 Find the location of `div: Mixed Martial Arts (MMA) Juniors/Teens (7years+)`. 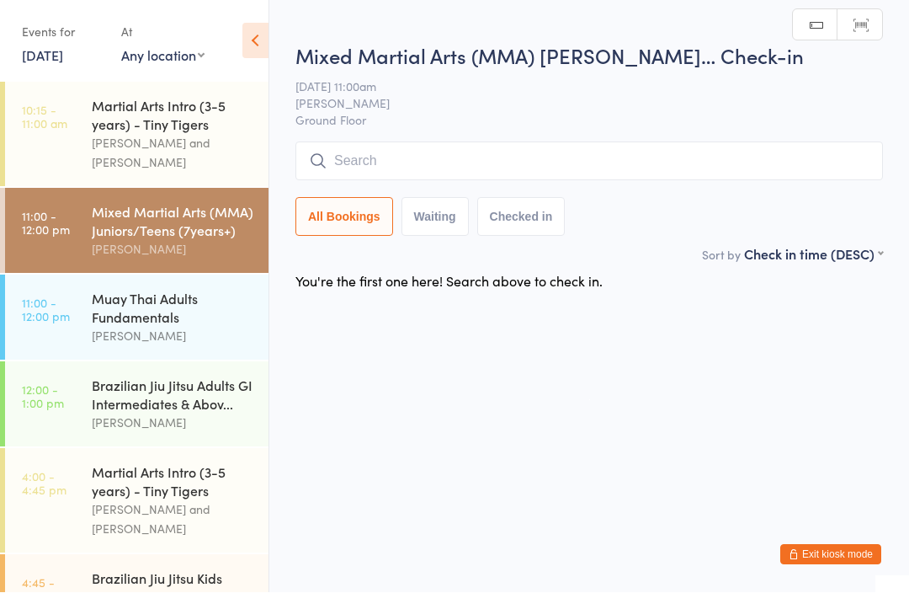

div: Mixed Martial Arts (MMA) Juniors/Teens (7years+) is located at coordinates (173, 221).